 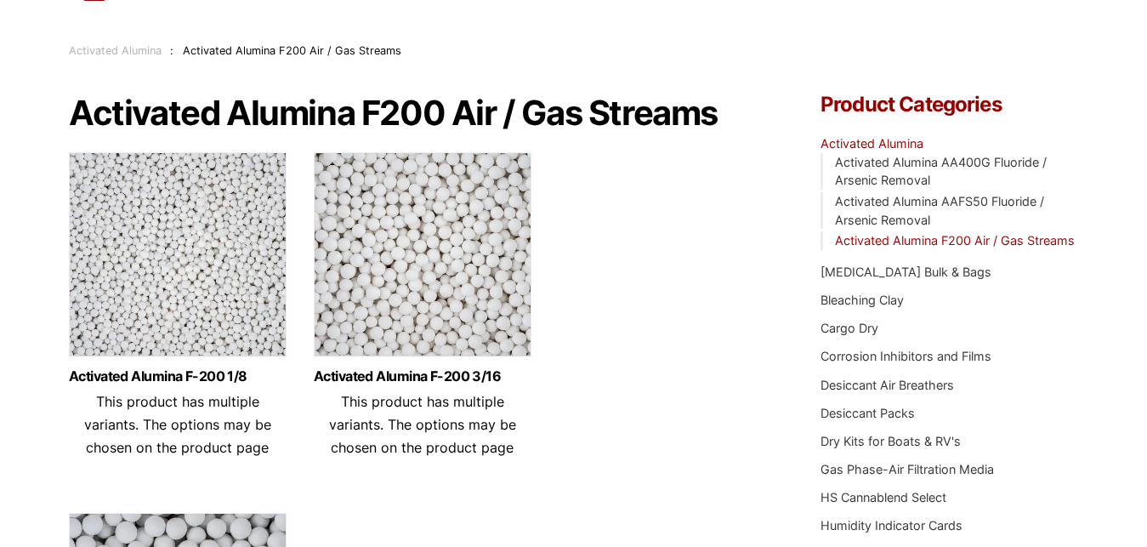 What do you see at coordinates (423, 376) in the screenshot?
I see `a: Activated Alumina F-200 3/16` at bounding box center [423, 376].